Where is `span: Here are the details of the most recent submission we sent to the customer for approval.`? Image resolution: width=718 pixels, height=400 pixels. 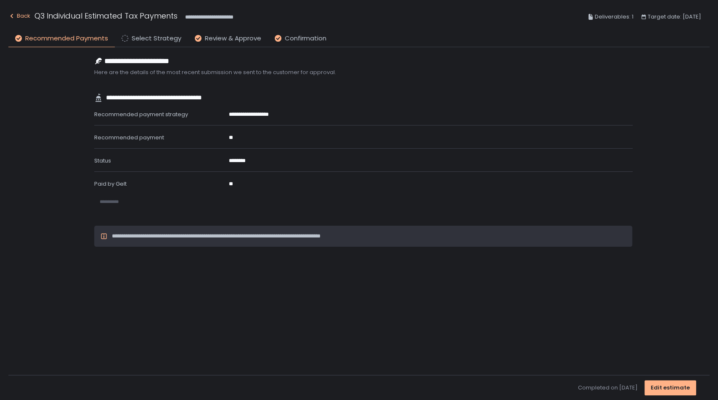 span: Here are the details of the most recent submission we sent to the customer for approval. is located at coordinates (363, 72).